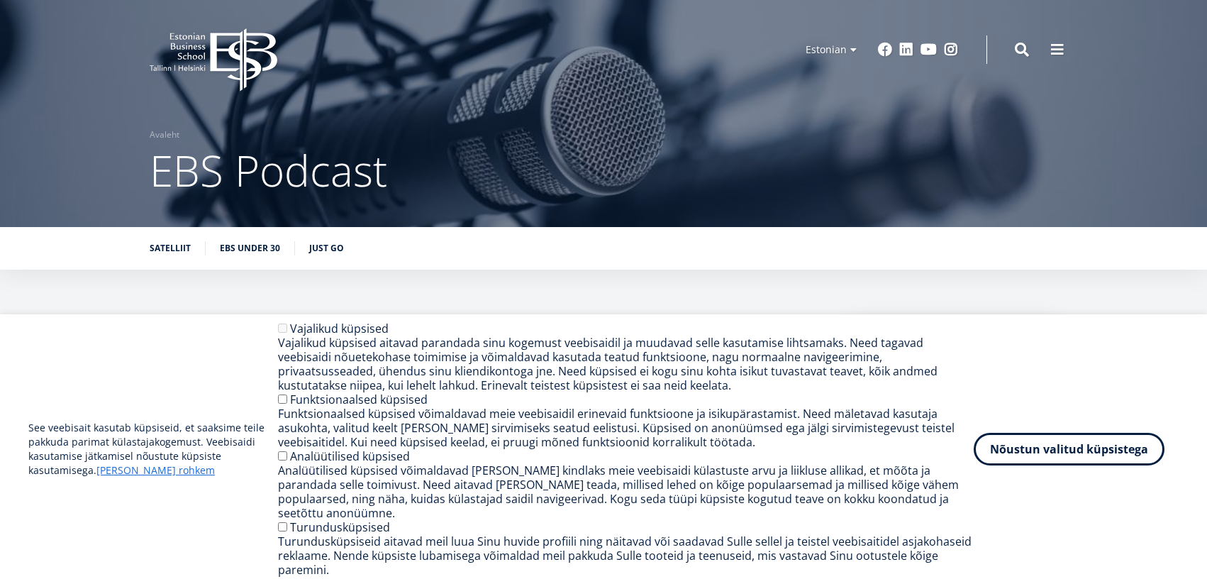  What do you see at coordinates (170, 248) in the screenshot?
I see `a: Satelliit` at bounding box center [170, 248].